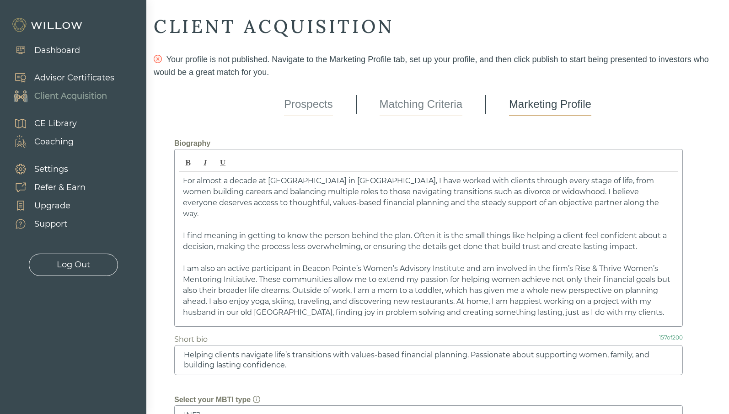 The image size is (729, 414). I want to click on a: Upgrade, so click(45, 206).